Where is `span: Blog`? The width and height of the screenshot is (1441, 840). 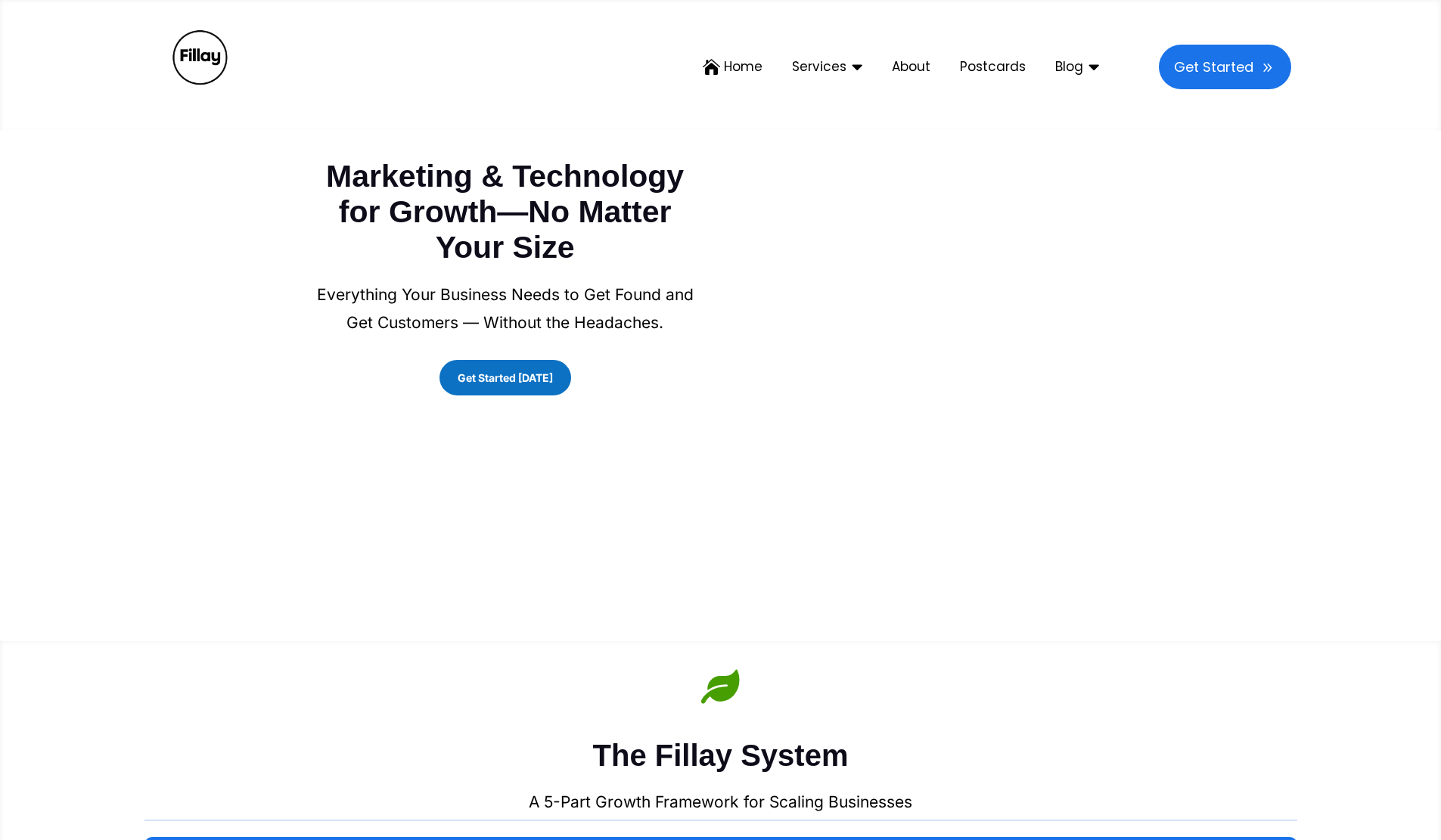
span: Blog is located at coordinates (1068, 66).